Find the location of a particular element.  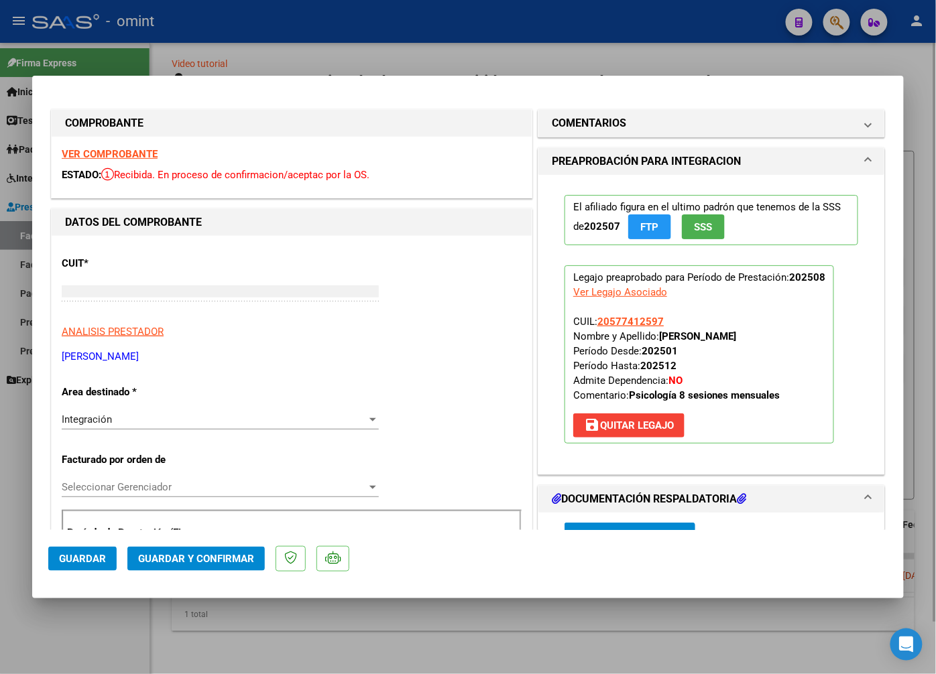

a: VER COMPROBANTE is located at coordinates (109, 154).